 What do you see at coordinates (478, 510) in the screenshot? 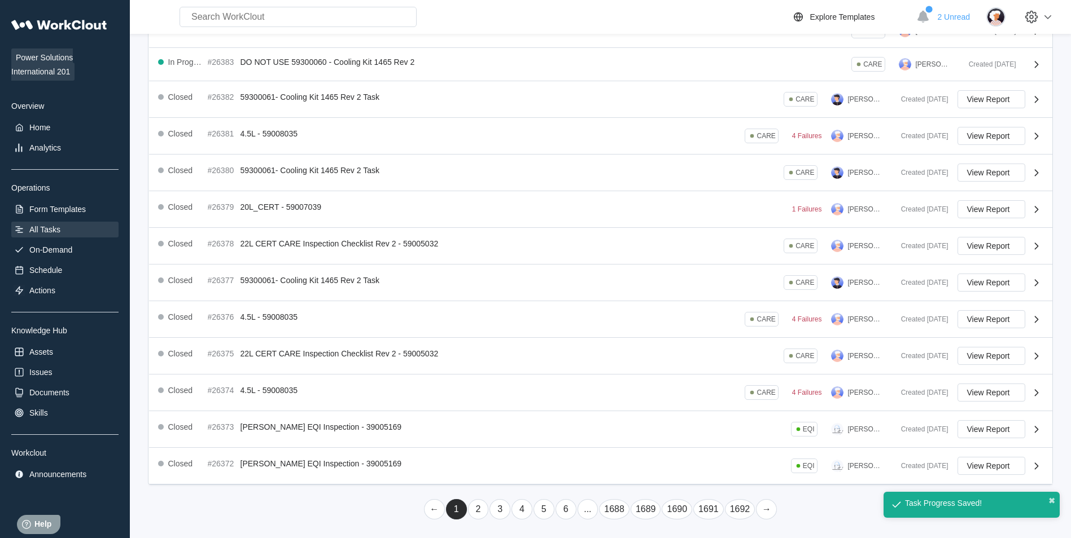
I see `a: Page 2` at bounding box center [478, 510].